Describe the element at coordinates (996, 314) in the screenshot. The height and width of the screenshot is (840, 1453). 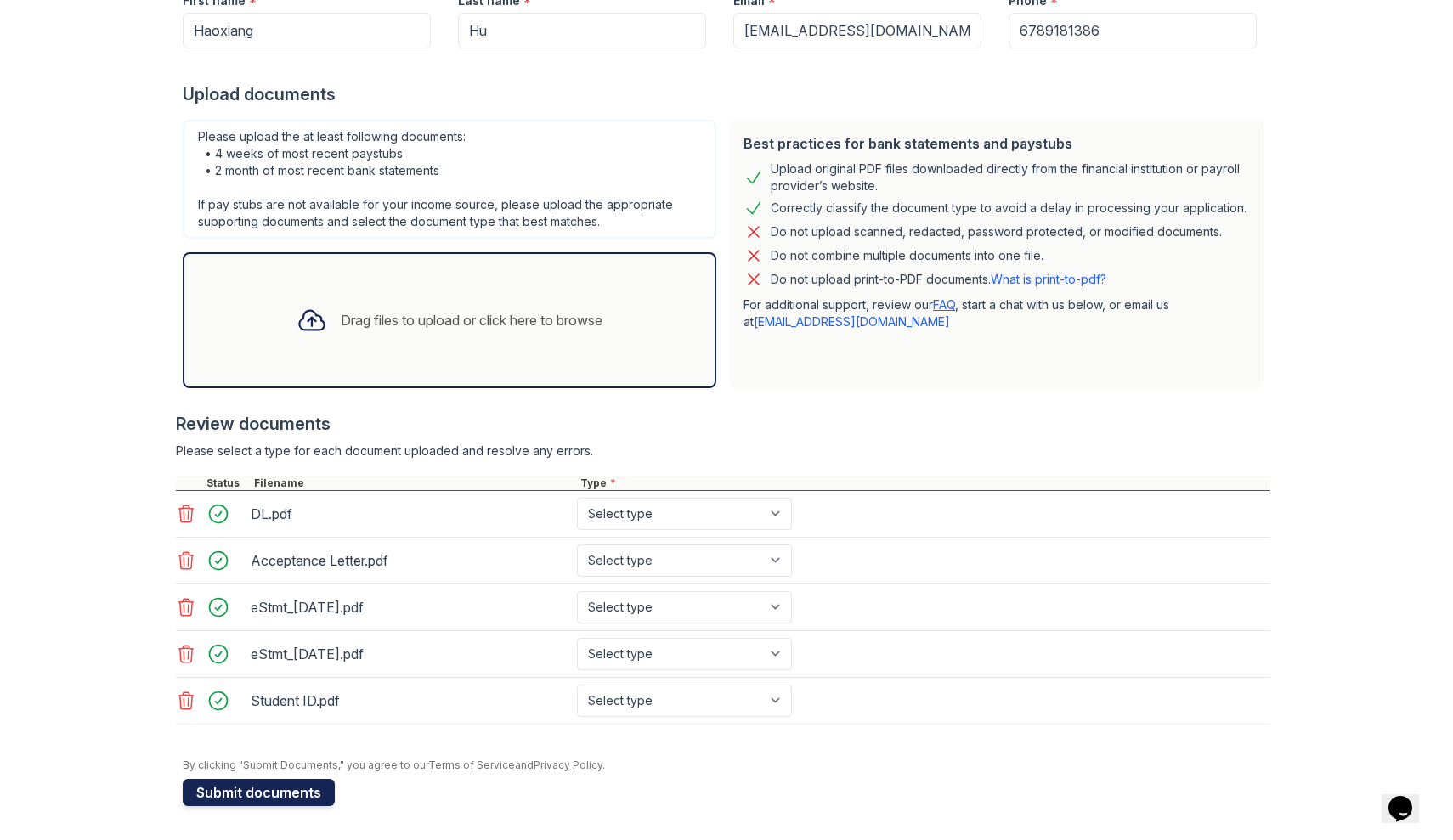
I see `p: For additional support, review our , start a chat with us below, or email us at` at that location.